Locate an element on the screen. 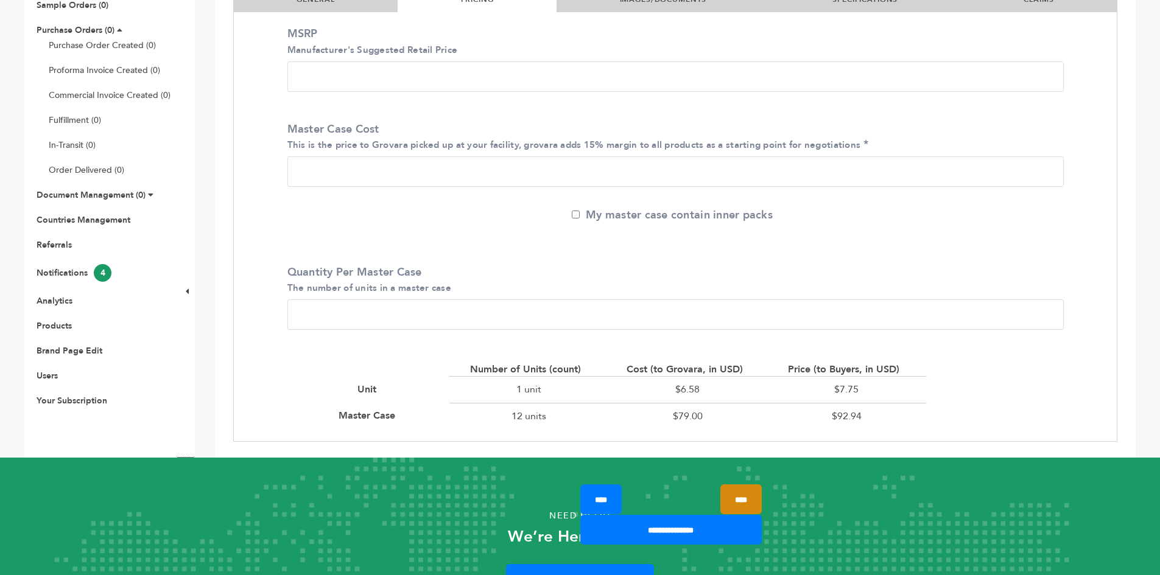  a: Notifications4 is located at coordinates (74, 273).